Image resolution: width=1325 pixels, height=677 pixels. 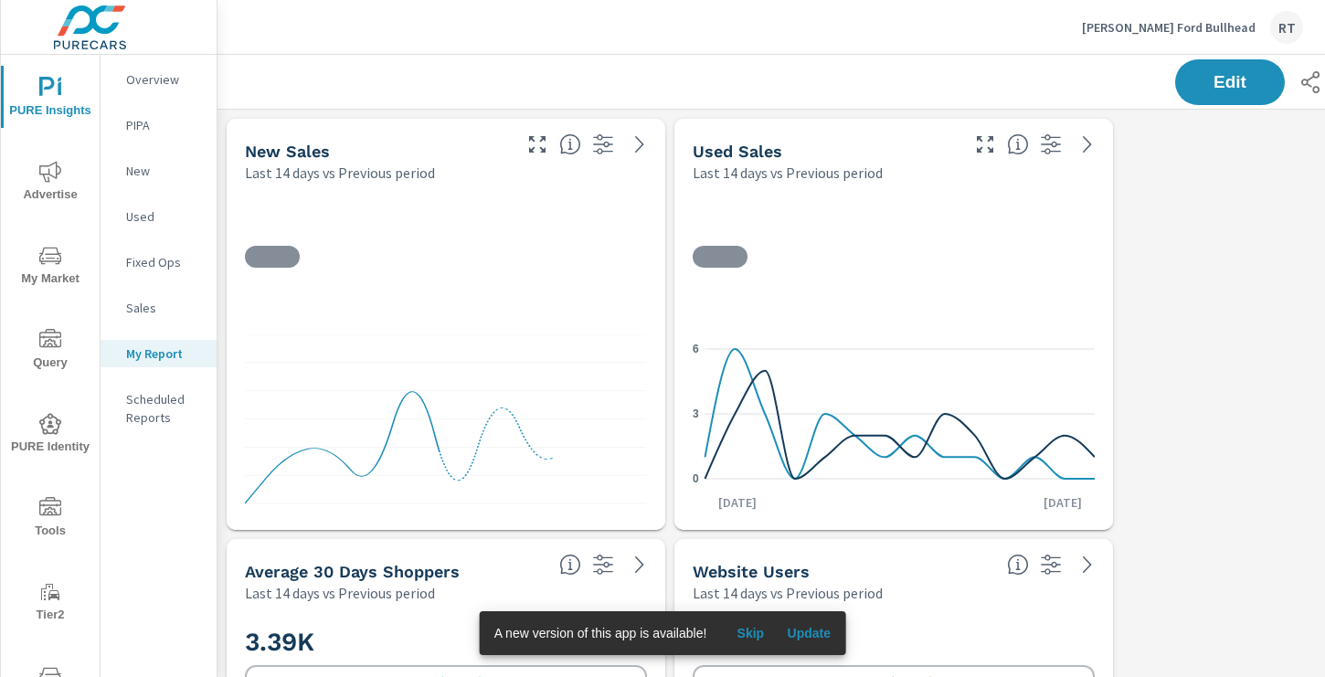 I want to click on div: Sales, so click(x=158, y=308).